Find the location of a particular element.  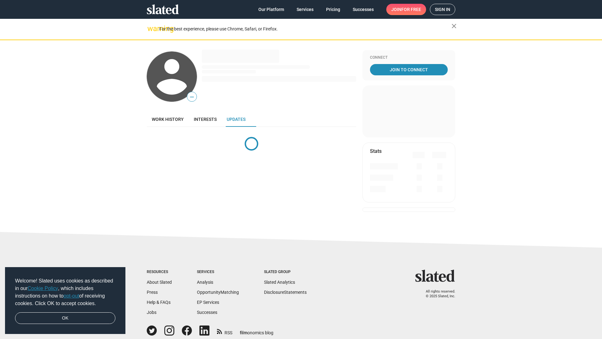

a: OpportunityMatching is located at coordinates (218, 292).